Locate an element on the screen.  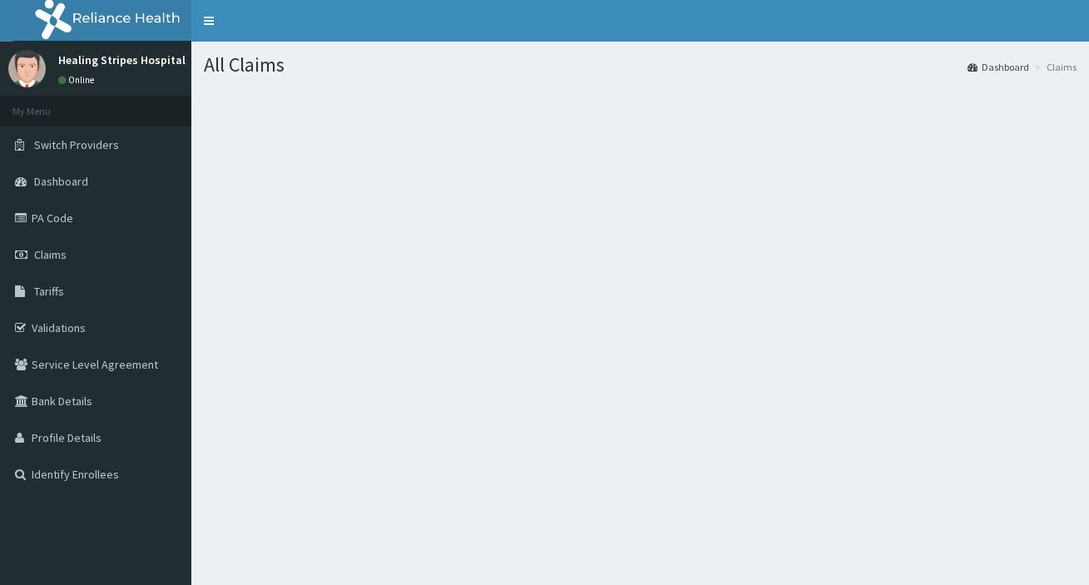
span: Claims is located at coordinates (50, 255).